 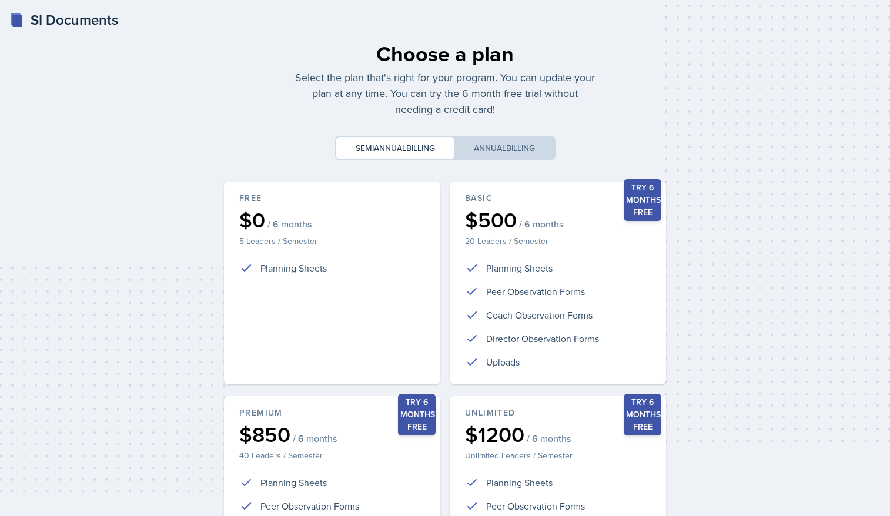 What do you see at coordinates (558, 198) in the screenshot?
I see `div: Basic` at bounding box center [558, 198].